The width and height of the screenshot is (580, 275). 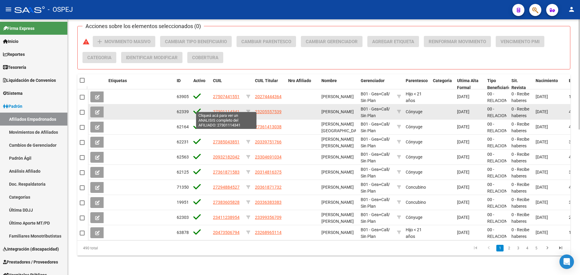 What do you see at coordinates (497, 84) in the screenshot?
I see `datatable-header-cell: Tipo Beneficiario` at bounding box center [497, 84].